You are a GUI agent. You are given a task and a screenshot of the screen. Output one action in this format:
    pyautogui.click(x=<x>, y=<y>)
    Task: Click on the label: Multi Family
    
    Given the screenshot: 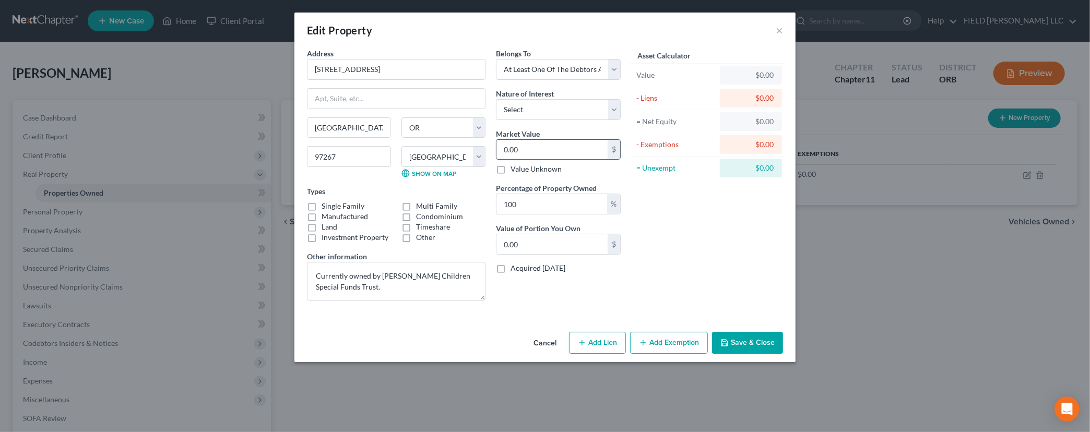 What is the action you would take?
    pyautogui.click(x=436, y=206)
    